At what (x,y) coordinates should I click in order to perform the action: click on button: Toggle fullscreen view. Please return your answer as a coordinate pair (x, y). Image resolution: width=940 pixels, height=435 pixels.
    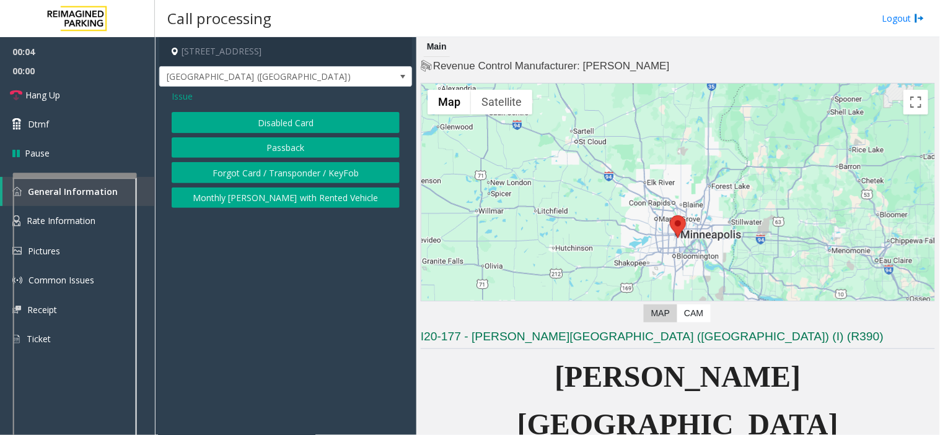
    Looking at the image, I should click on (916, 102).